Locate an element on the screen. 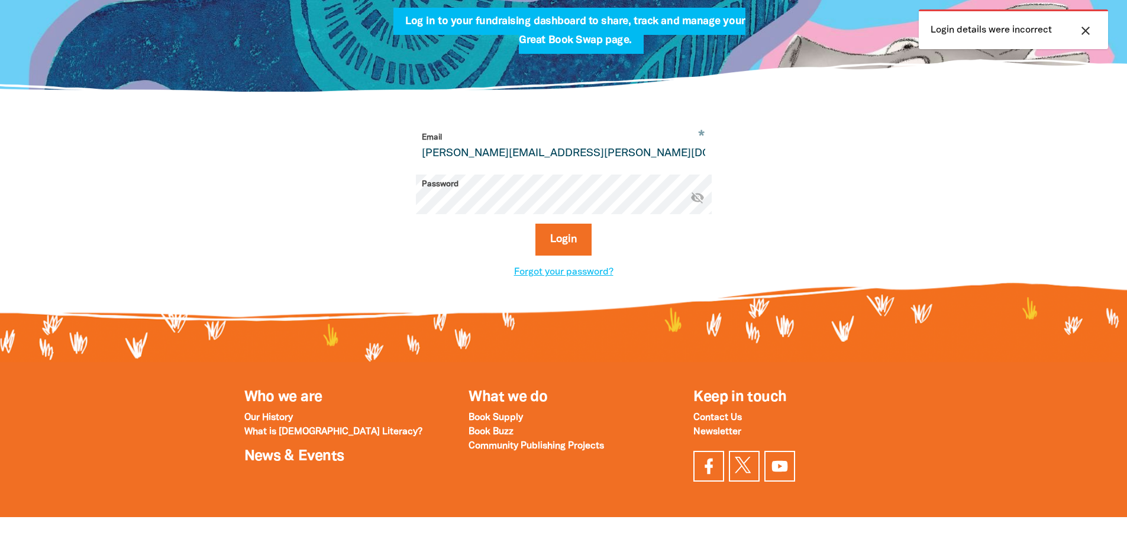  i: close is located at coordinates (1086, 31).